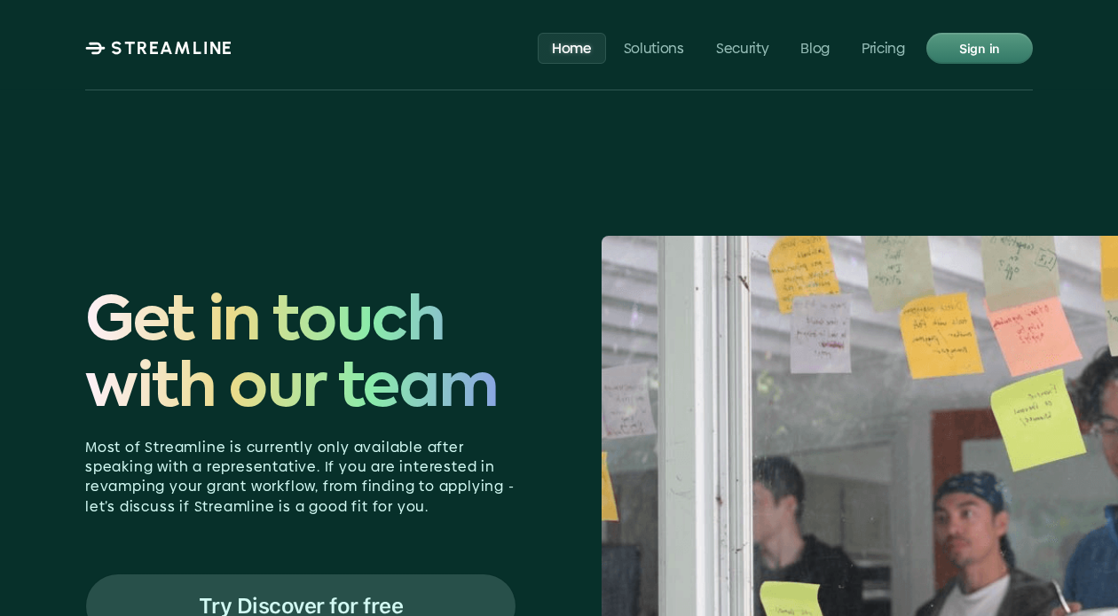 The width and height of the screenshot is (1118, 616). Describe the element at coordinates (742, 47) in the screenshot. I see `p: Security` at that location.